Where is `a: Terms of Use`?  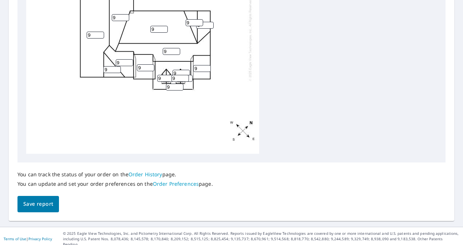
a: Terms of Use is located at coordinates (15, 239).